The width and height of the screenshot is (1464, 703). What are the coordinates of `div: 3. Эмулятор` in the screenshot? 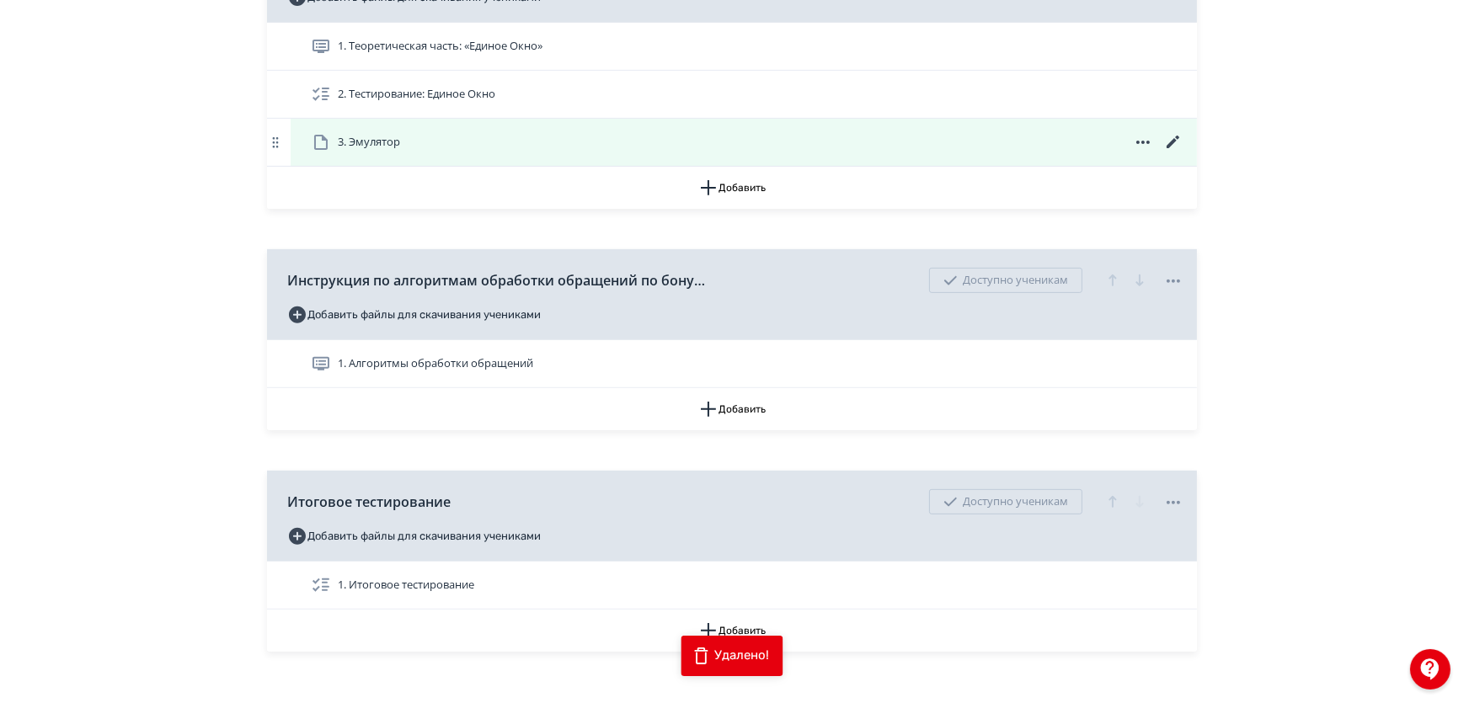 It's located at (732, 142).